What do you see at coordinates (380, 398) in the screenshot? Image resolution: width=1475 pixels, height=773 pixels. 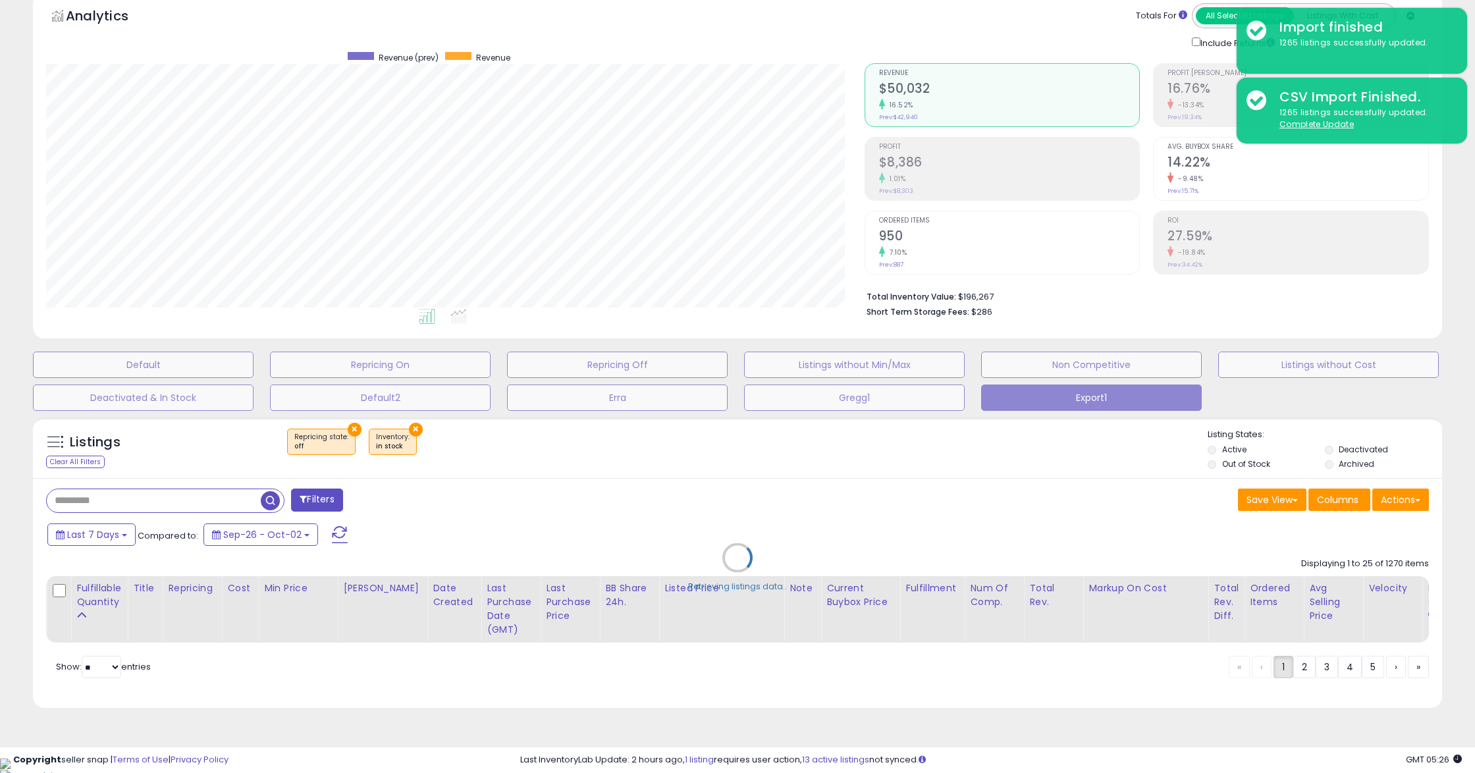 I see `button: Default2` at bounding box center [380, 398].